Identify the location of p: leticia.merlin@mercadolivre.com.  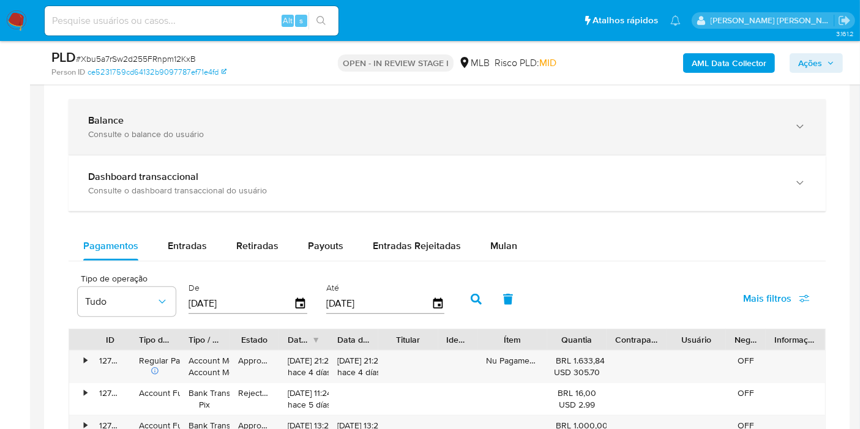
(772, 20).